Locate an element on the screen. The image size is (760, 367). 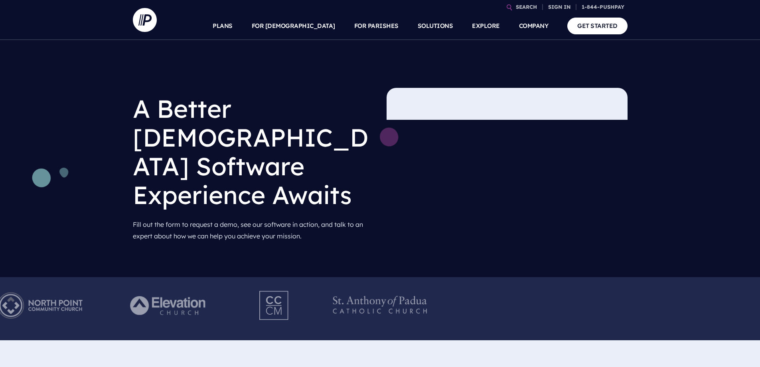
a: EXPLORE is located at coordinates (486, 26).